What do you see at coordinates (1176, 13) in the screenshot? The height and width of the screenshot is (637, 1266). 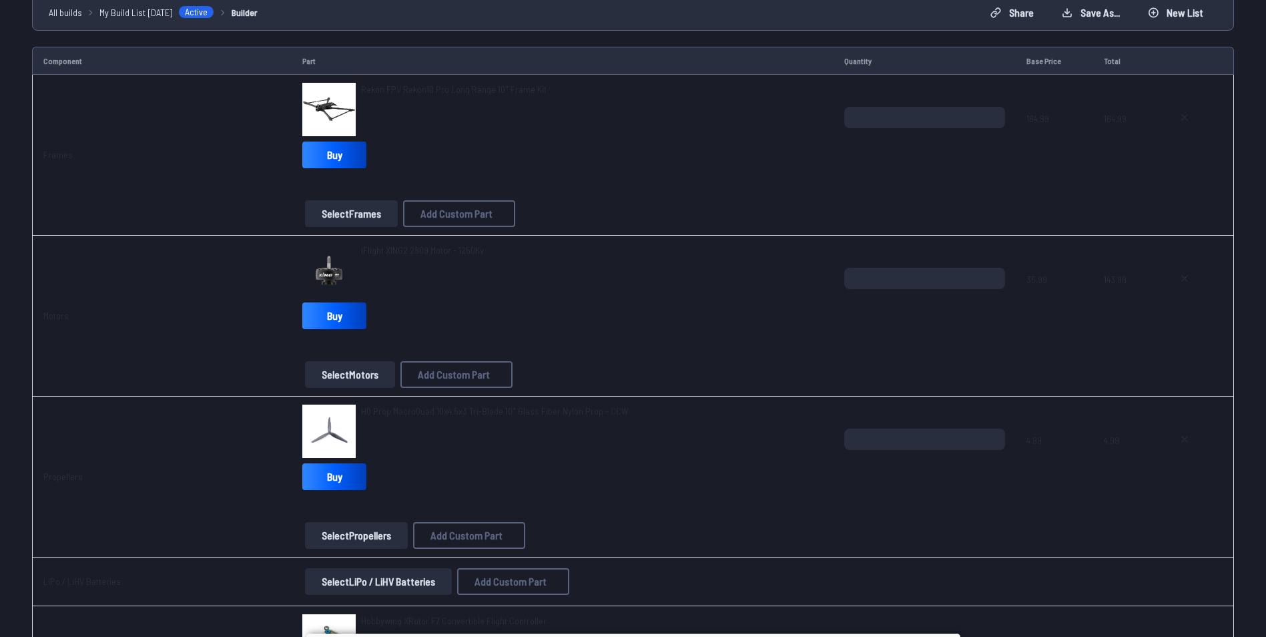 I see `button: New List` at bounding box center [1176, 13].